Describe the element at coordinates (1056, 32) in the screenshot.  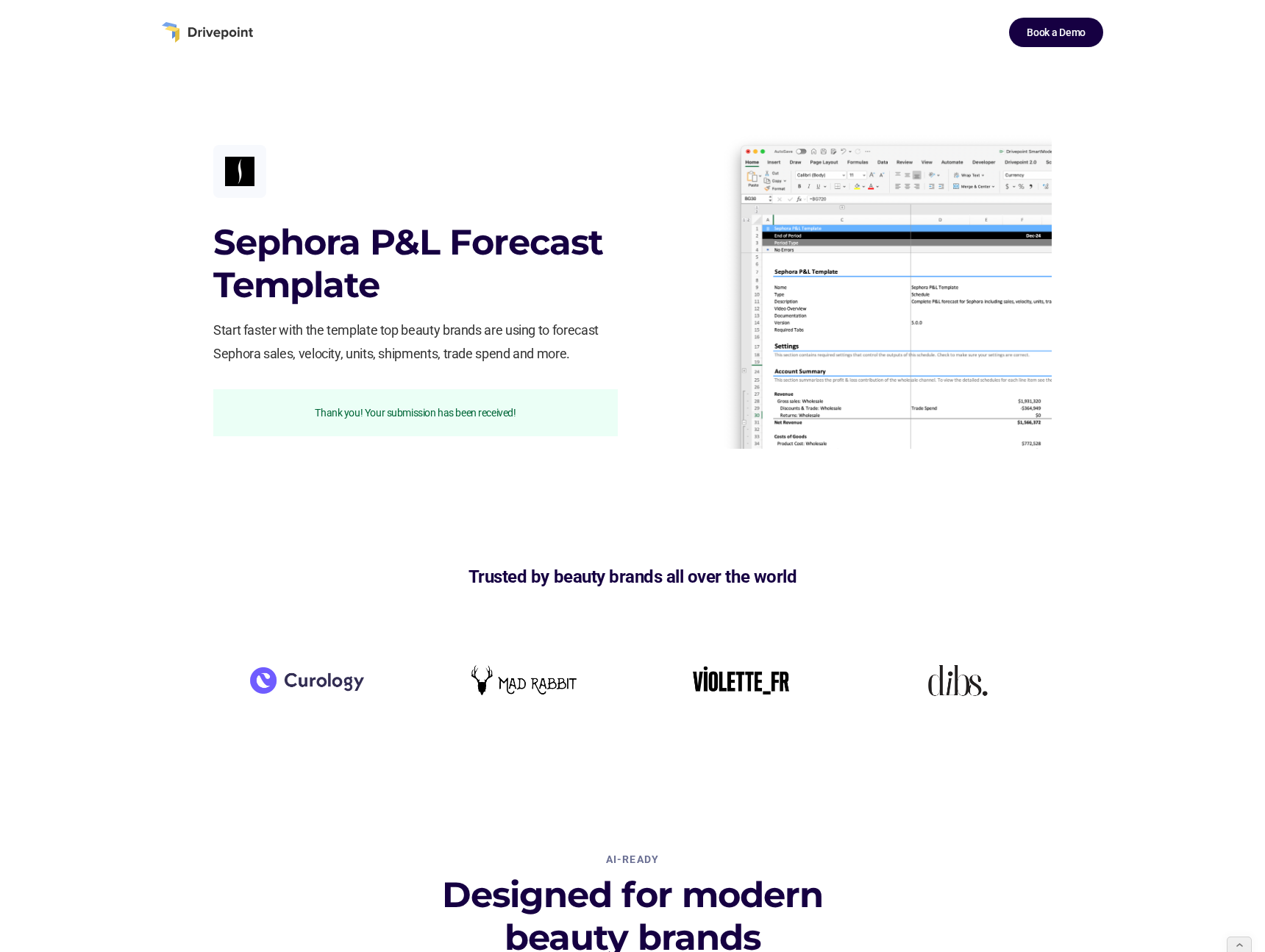
I see `a: Book a Demo` at that location.